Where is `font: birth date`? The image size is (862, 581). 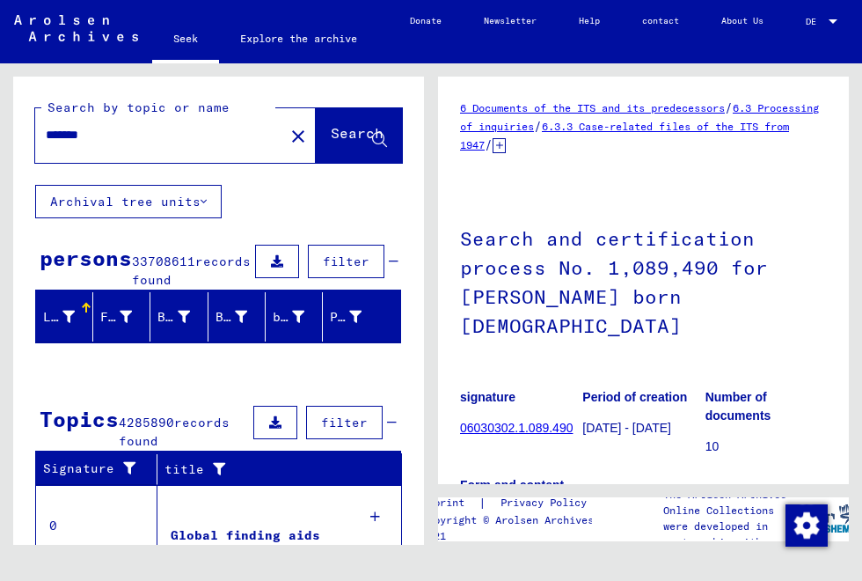
font: birth date is located at coordinates (312, 317).